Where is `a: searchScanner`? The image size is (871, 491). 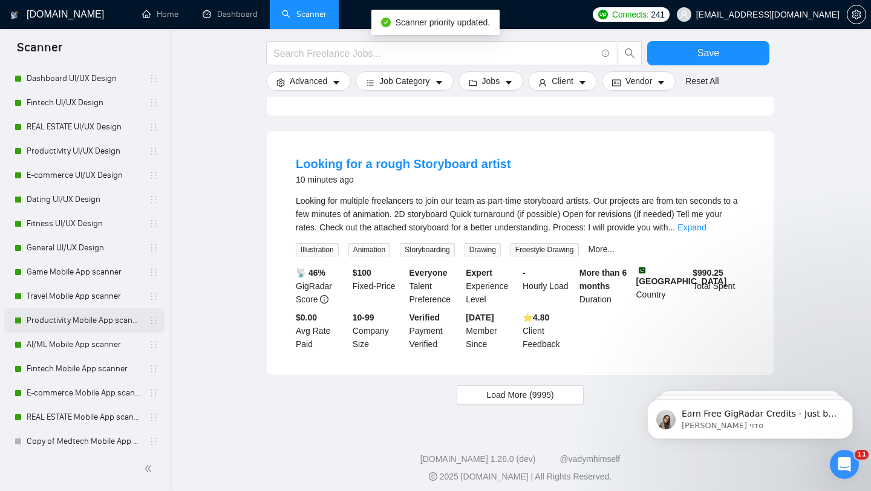 a: searchScanner is located at coordinates (304, 14).